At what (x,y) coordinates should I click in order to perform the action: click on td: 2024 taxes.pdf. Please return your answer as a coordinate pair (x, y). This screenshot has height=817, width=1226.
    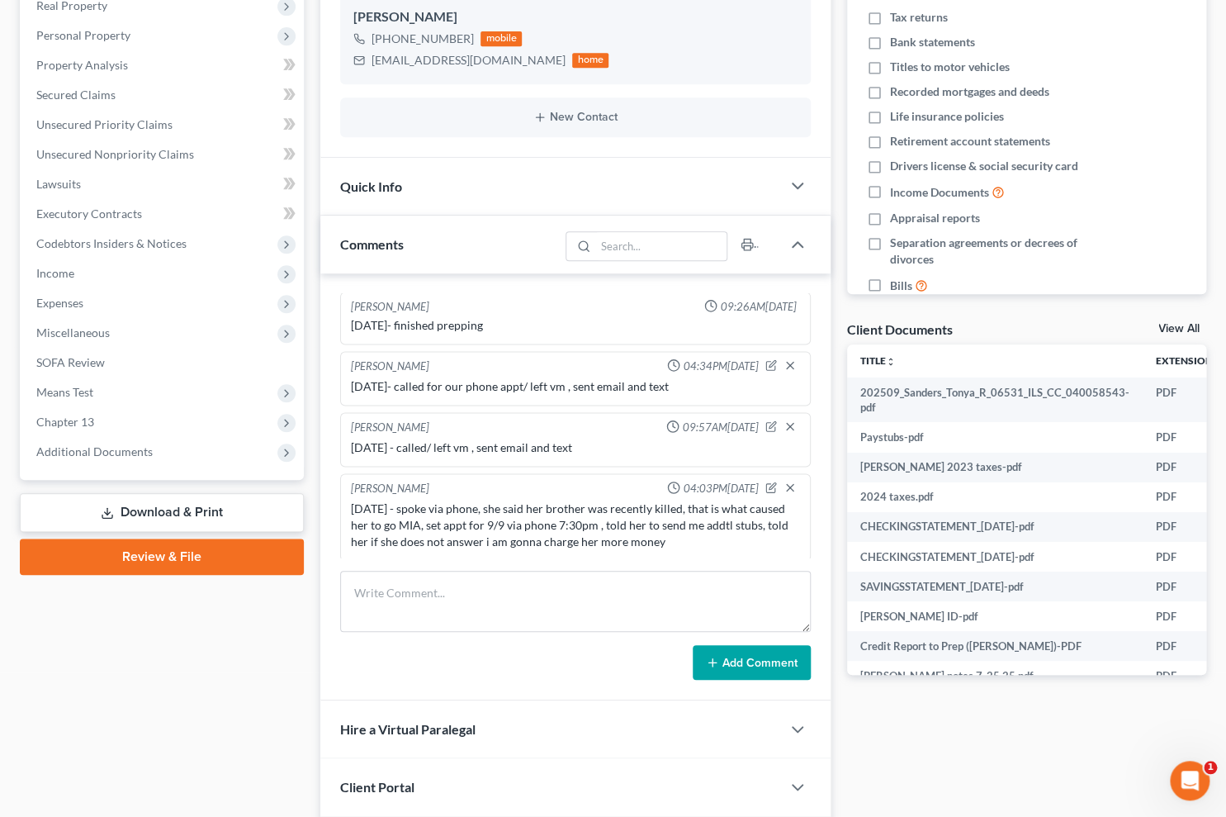
    Looking at the image, I should click on (995, 497).